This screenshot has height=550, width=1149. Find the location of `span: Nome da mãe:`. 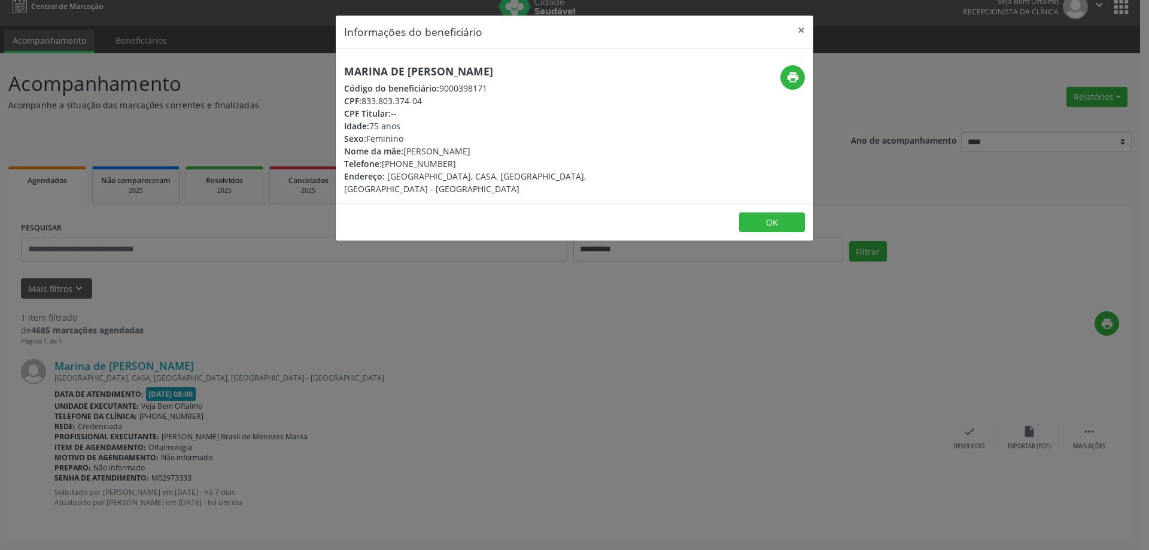

span: Nome da mãe: is located at coordinates (374, 151).